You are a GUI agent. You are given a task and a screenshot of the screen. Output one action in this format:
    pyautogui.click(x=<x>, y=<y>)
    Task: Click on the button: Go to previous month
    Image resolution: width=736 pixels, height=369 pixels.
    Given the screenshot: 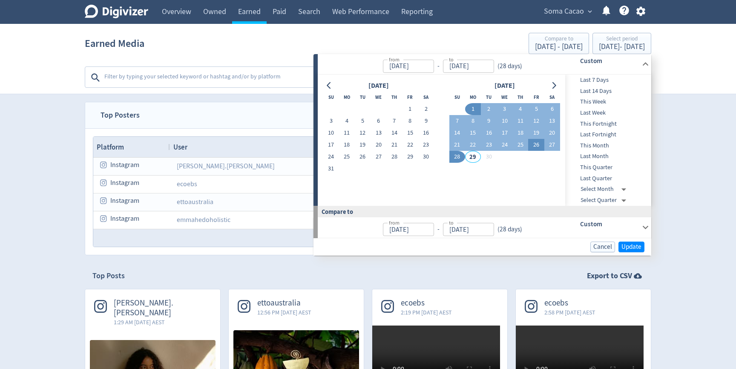 What is the action you would take?
    pyautogui.click(x=329, y=86)
    